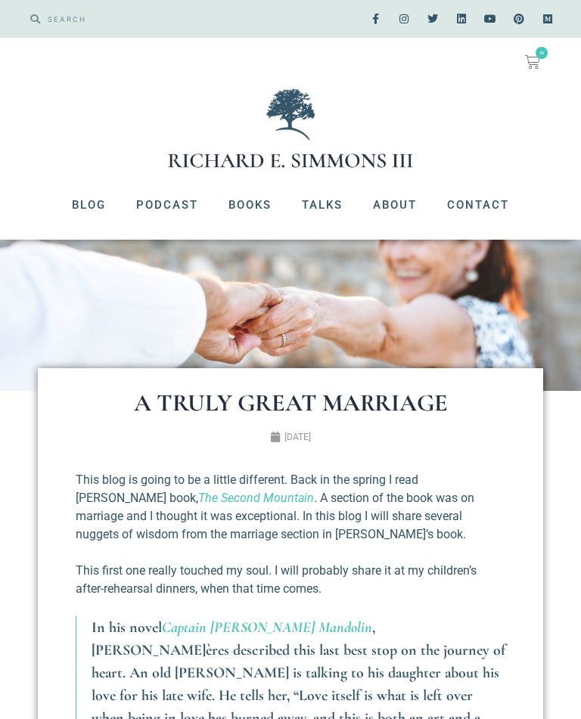 The height and width of the screenshot is (719, 581). I want to click on em: In his novel, so click(126, 628).